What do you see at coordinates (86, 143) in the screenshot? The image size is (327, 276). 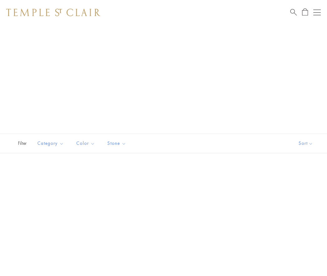 I see `button: Color` at bounding box center [86, 143].